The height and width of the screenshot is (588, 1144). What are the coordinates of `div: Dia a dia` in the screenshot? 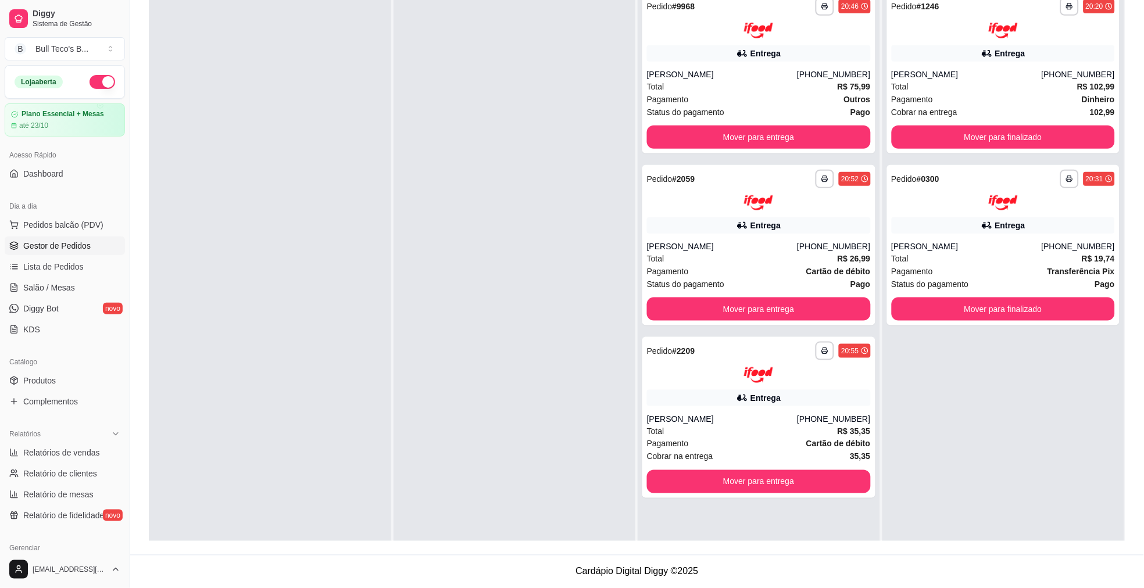 It's located at (65, 206).